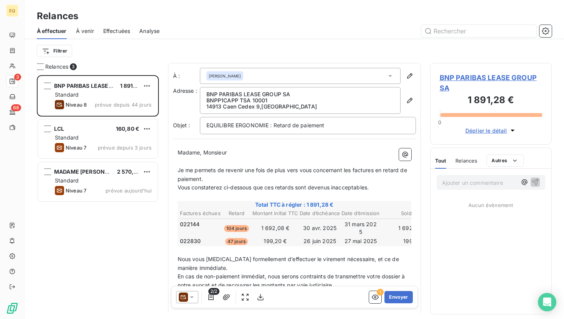  What do you see at coordinates (16, 108) in the screenshot?
I see `span: 88` at bounding box center [16, 108].